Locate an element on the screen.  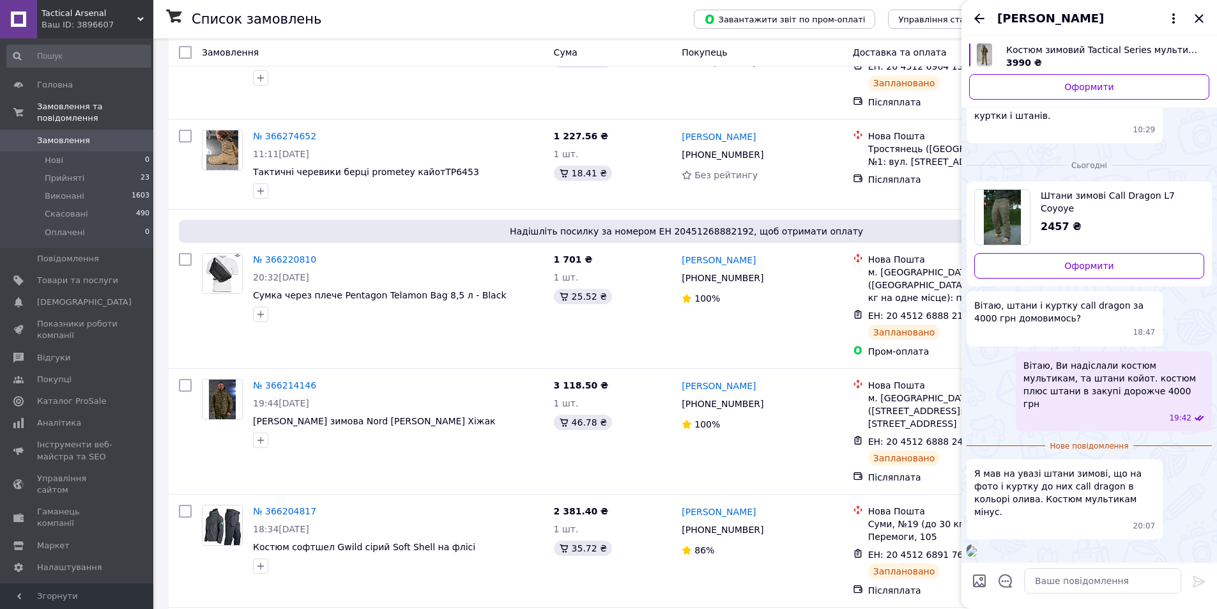
span: Замовлення та повідомлення is located at coordinates (95, 112).